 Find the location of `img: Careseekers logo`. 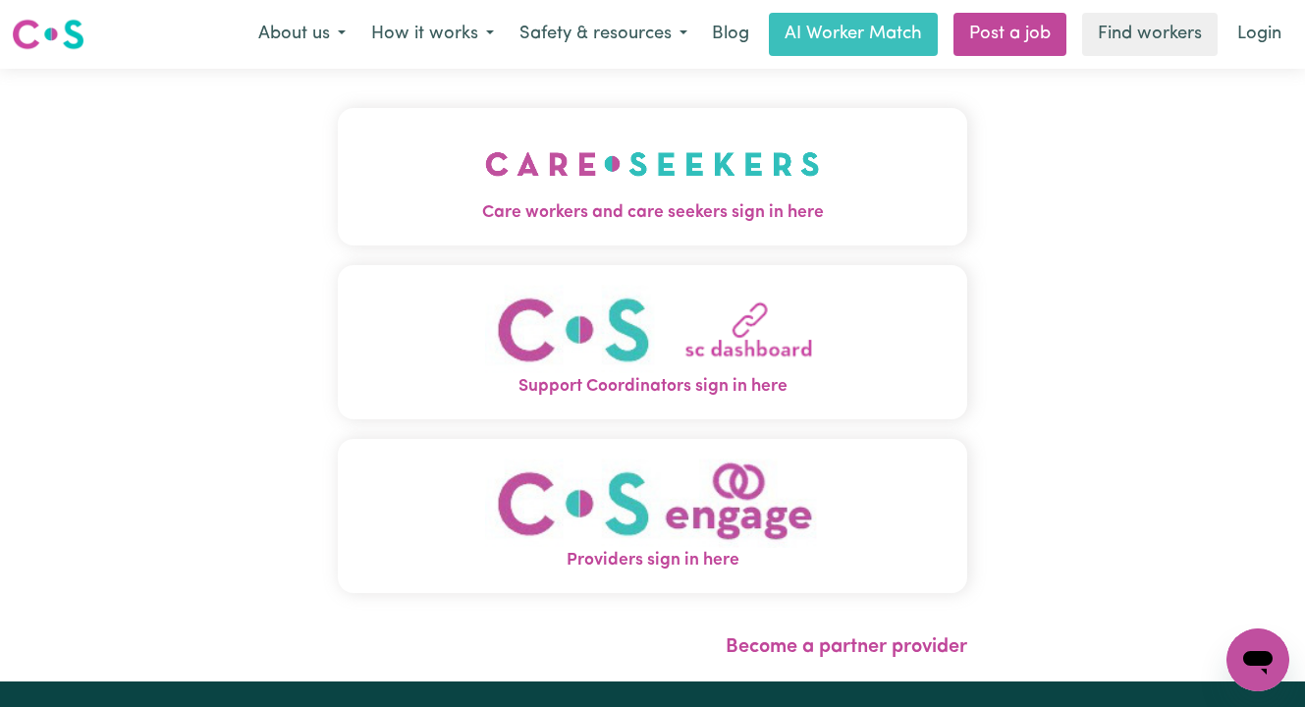

img: Careseekers logo is located at coordinates (48, 34).